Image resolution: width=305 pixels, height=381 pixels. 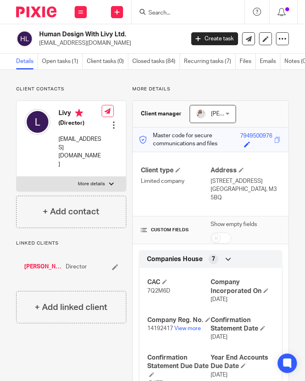 What do you see at coordinates (79, 113) in the screenshot?
I see `i: Primary` at bounding box center [79, 113].